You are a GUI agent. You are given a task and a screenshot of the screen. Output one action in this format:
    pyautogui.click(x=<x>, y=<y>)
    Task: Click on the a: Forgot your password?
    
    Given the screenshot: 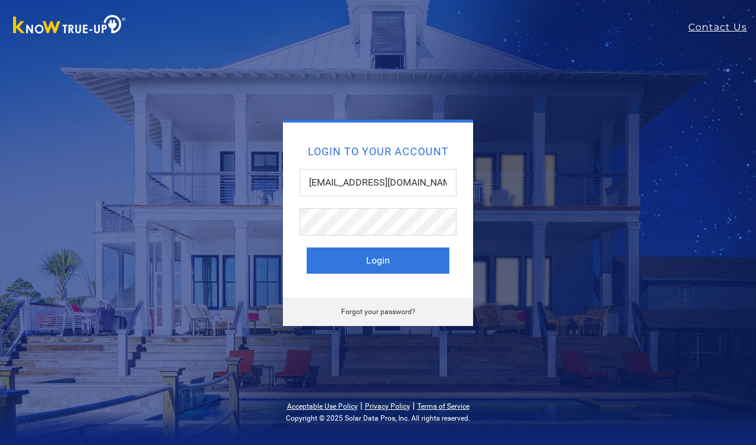 What is the action you would take?
    pyautogui.click(x=378, y=311)
    